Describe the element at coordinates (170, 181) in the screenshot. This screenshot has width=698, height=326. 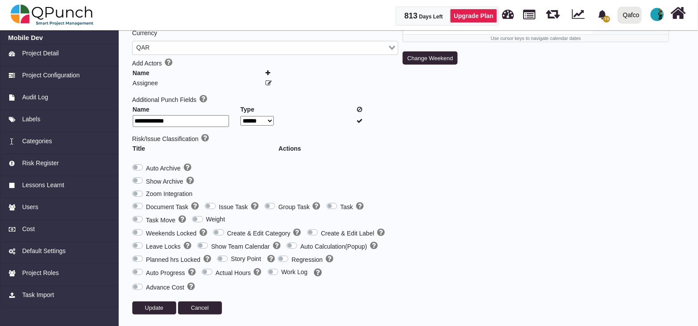
I see `label: Show Archive` at that location.